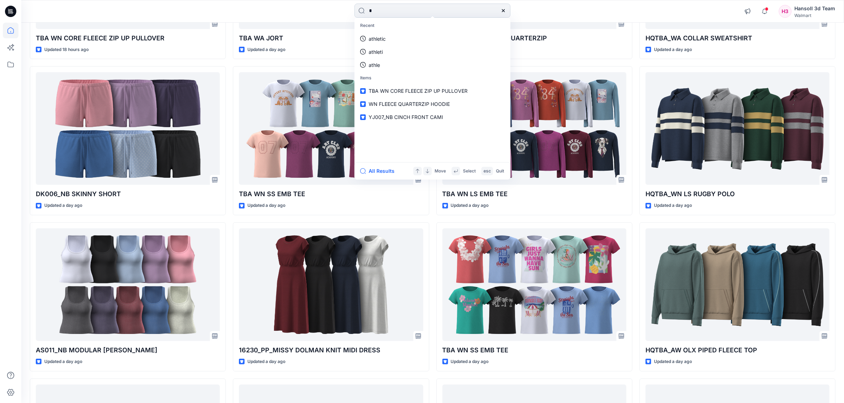 This screenshot has height=403, width=844. I want to click on a: athletic, so click(432, 39).